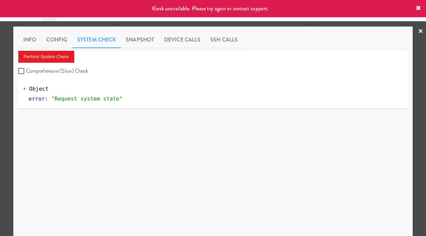 The image size is (426, 236). What do you see at coordinates (96, 40) in the screenshot?
I see `a: System Check` at bounding box center [96, 40].